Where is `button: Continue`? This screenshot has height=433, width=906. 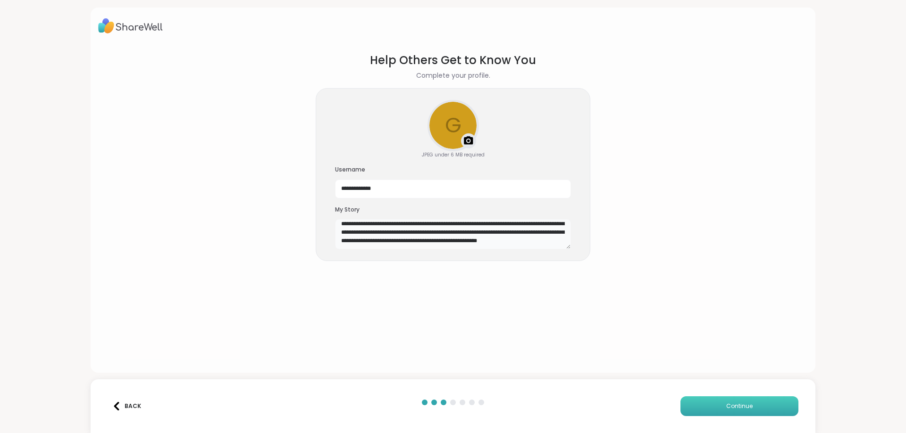
button: Continue is located at coordinates (739, 407).